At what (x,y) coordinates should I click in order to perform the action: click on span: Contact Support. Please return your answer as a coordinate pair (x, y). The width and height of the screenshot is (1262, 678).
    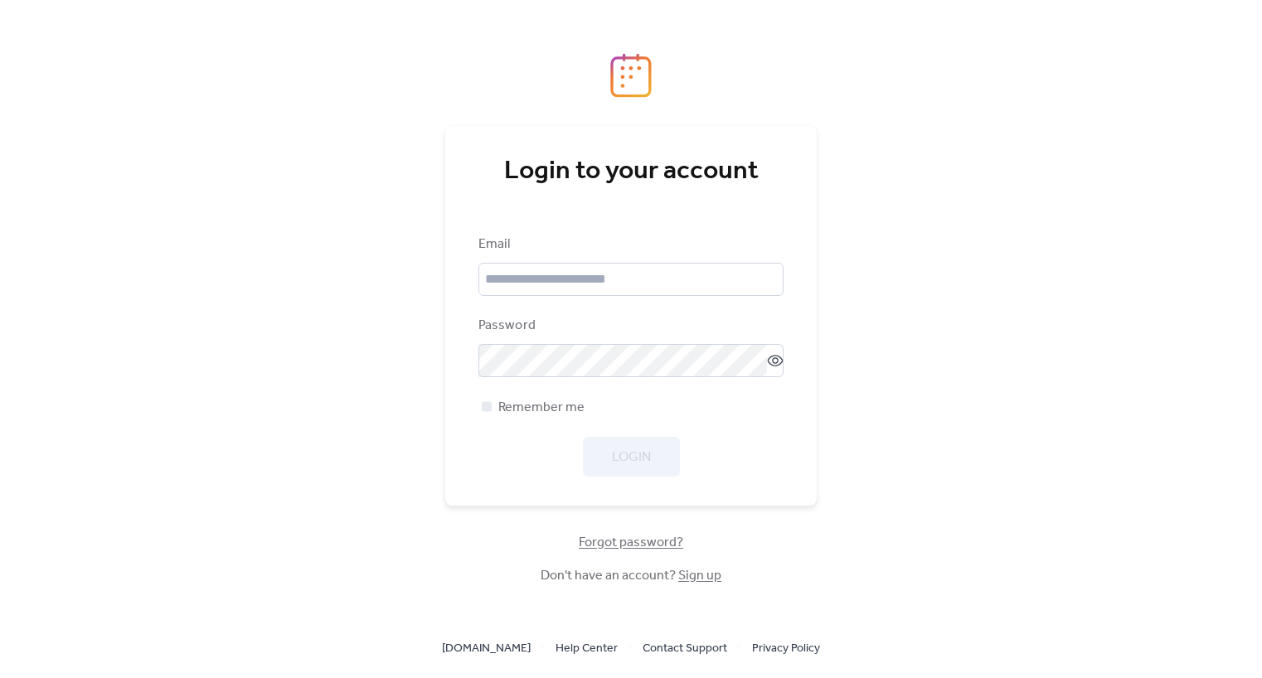
    Looking at the image, I should click on (685, 649).